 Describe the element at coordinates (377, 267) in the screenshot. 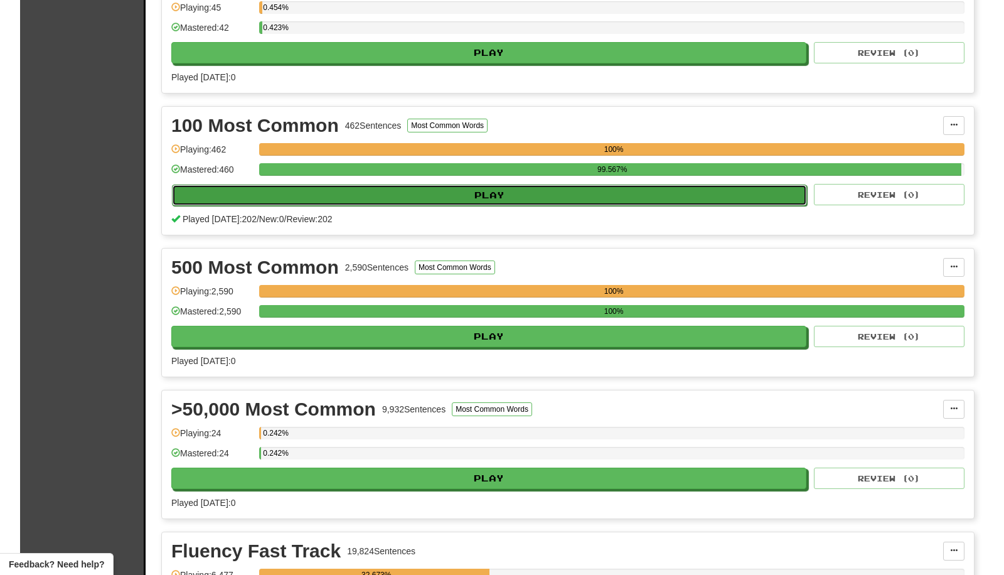

I see `div: 2,590 Sentences` at that location.